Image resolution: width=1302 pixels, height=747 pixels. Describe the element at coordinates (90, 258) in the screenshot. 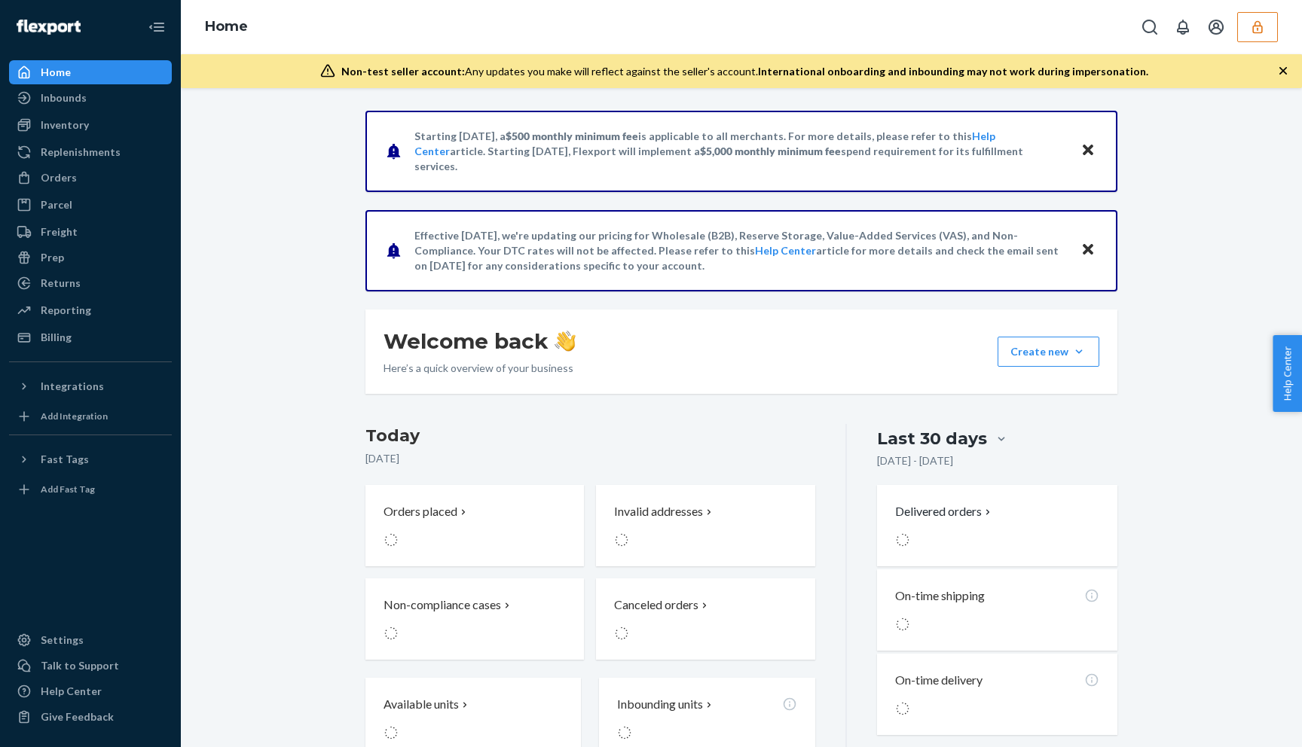

I see `a: Prep` at that location.